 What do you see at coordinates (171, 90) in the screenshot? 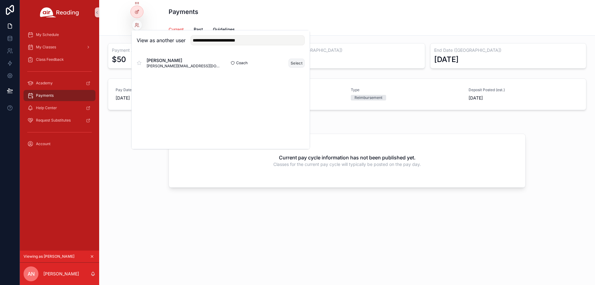
I see `span: Pay Date` at bounding box center [171, 90].